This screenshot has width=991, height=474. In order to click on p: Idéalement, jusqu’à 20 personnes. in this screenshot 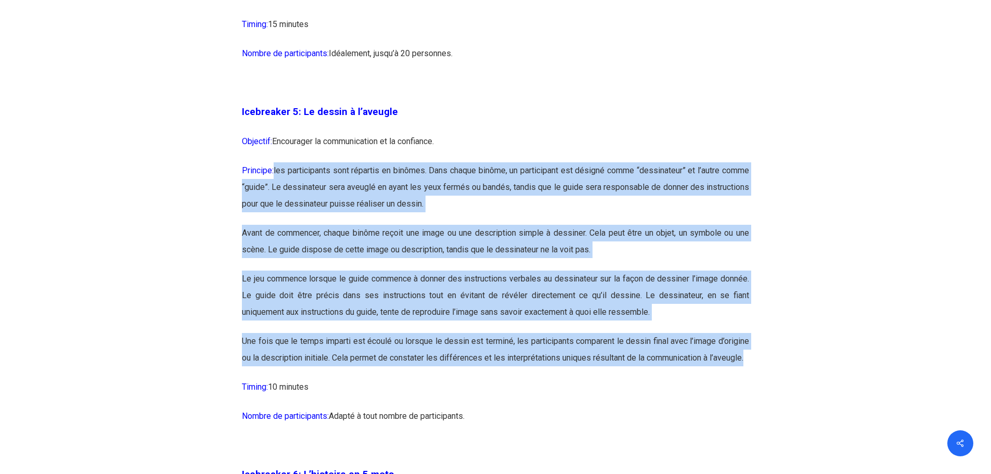, I will do `click(495, 60)`.